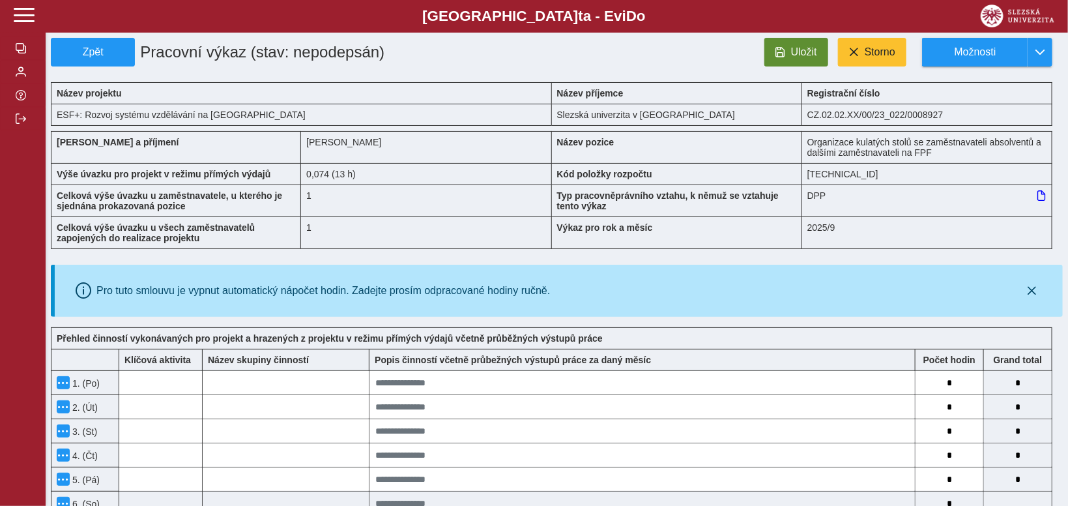 This screenshot has height=506, width=1068. What do you see at coordinates (1018, 360) in the screenshot?
I see `b: Suma za den přes všechny výkazy` at bounding box center [1018, 360].